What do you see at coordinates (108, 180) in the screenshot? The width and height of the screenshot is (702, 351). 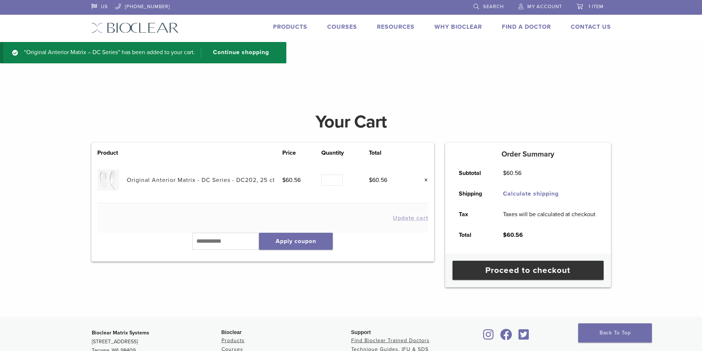 I see `img: Original Anterior Matrix - DC Series - DC202, 25 ct` at bounding box center [108, 180].